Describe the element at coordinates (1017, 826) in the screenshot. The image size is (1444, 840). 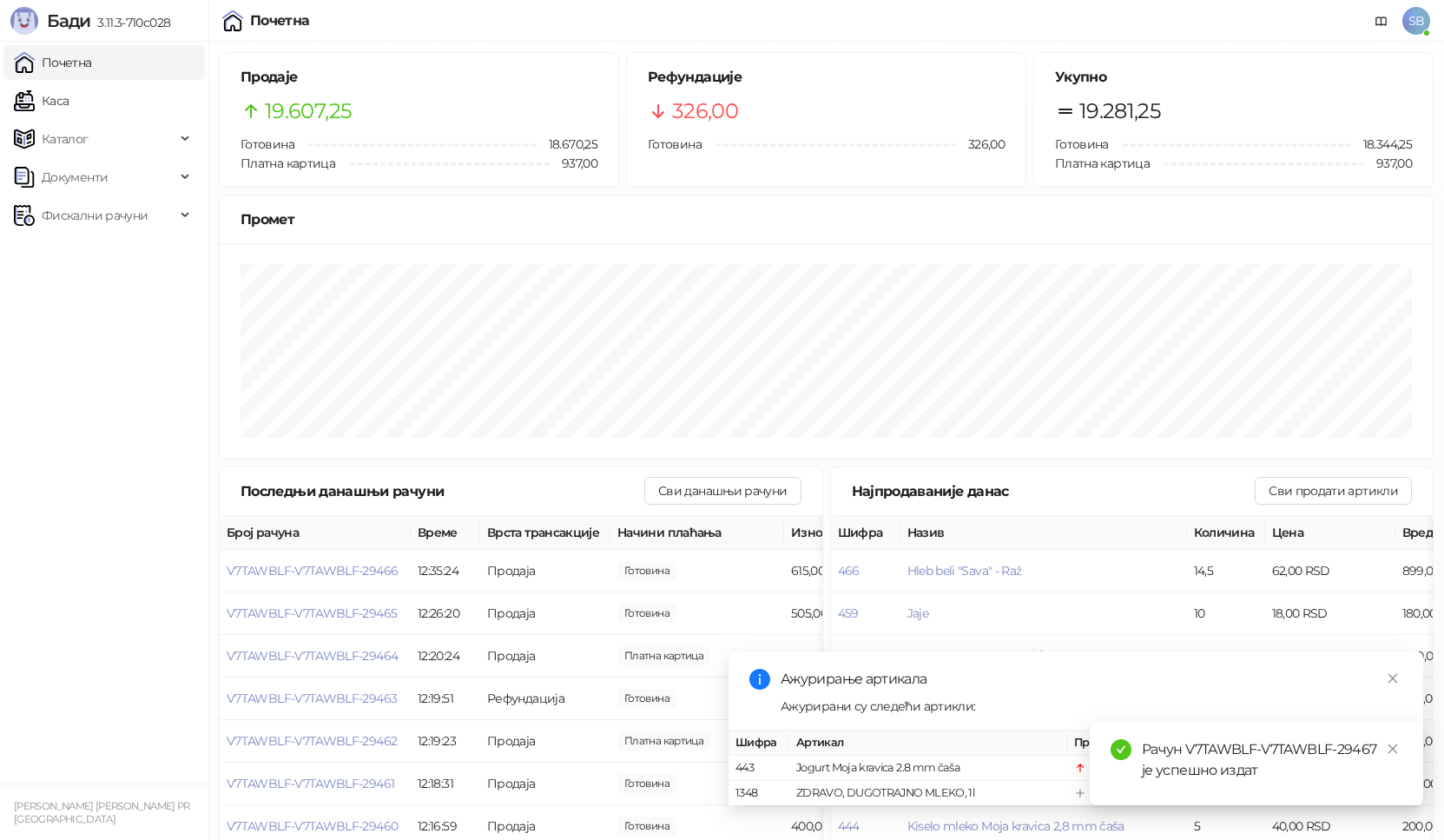
I see `button: Kiselo mleko Moja kravica 2,8 mm čaša` at that location.